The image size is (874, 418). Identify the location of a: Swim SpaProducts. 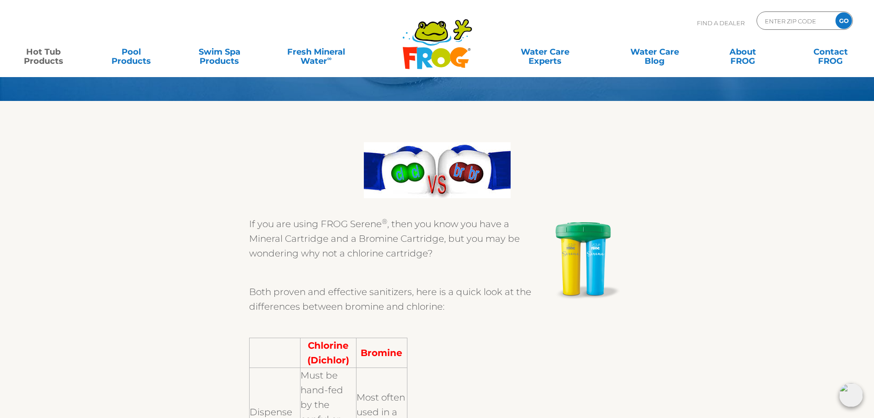
(219, 52).